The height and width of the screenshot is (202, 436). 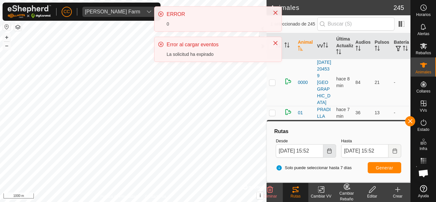 What do you see at coordinates (260, 195) in the screenshot?
I see `span: i` at bounding box center [260, 195].